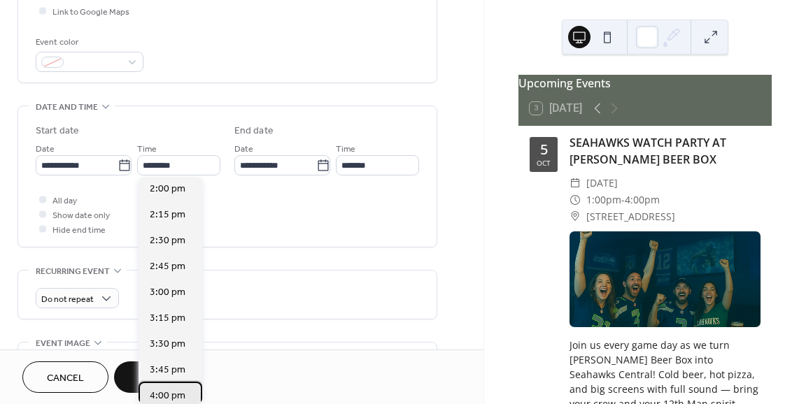 The width and height of the screenshot is (806, 404). Describe the element at coordinates (150, 377) in the screenshot. I see `button: Save` at that location.